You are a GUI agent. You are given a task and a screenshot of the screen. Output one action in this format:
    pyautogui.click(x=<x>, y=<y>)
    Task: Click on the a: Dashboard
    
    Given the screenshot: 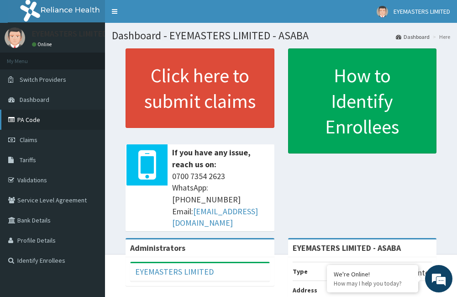 What is the action you would take?
    pyautogui.click(x=412, y=37)
    